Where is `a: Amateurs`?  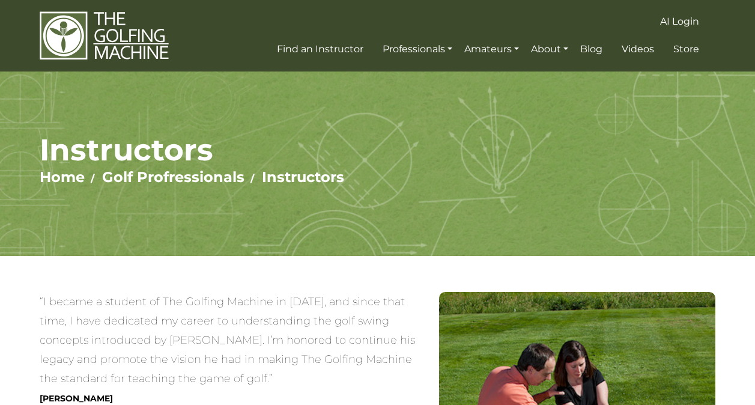 a: Amateurs is located at coordinates (491, 49).